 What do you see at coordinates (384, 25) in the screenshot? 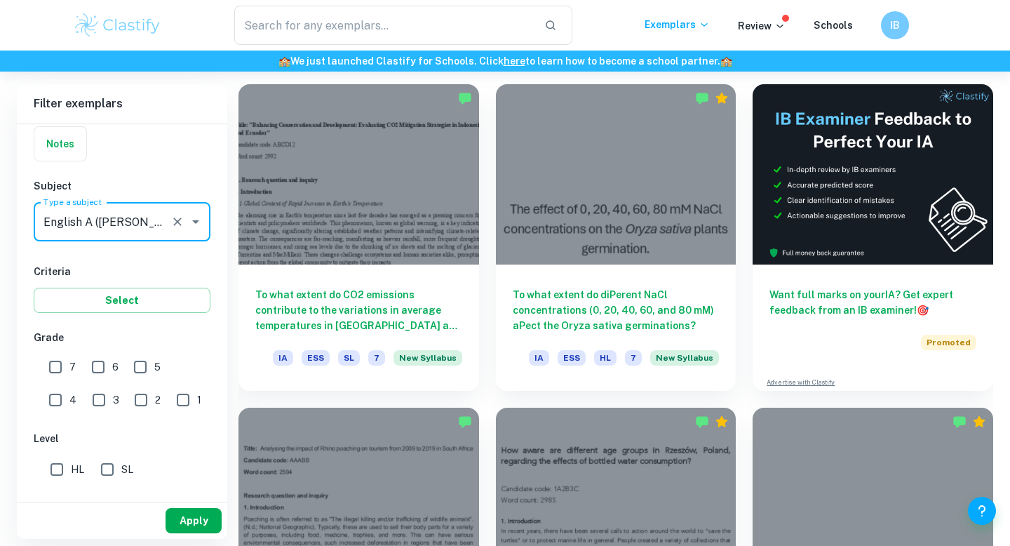
I see `input: Search for any exemplars...` at bounding box center [384, 25].